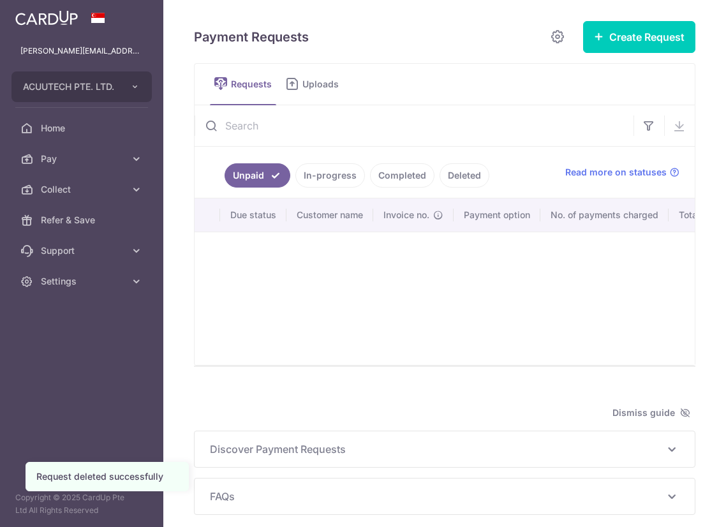 The image size is (726, 527). What do you see at coordinates (83, 281) in the screenshot?
I see `span: Settings` at bounding box center [83, 281].